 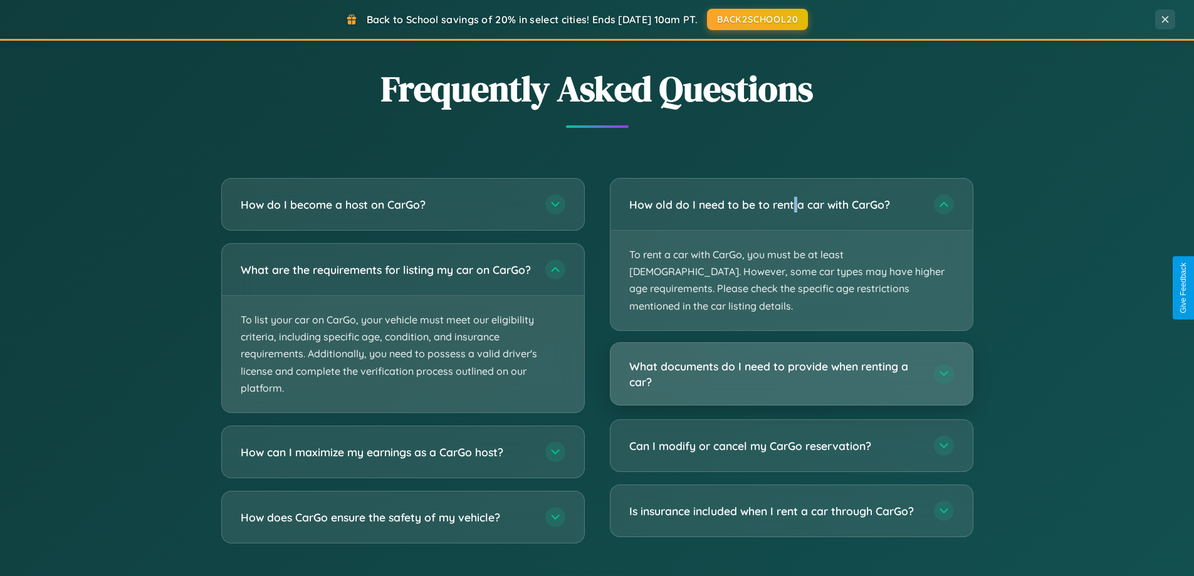 What do you see at coordinates (387, 452) in the screenshot?
I see `h3: How can I maximize my earnings as a CarGo host?` at bounding box center [387, 452].